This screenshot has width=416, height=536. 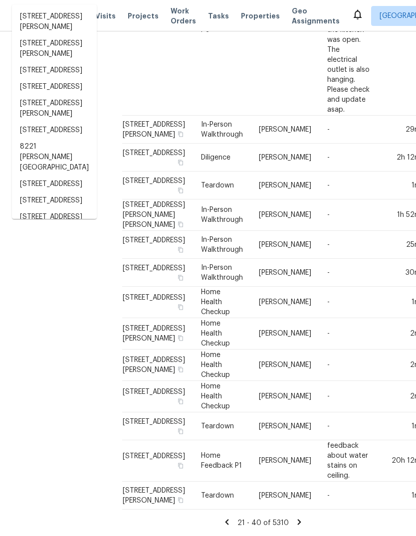 I want to click on span: Visits, so click(x=105, y=16).